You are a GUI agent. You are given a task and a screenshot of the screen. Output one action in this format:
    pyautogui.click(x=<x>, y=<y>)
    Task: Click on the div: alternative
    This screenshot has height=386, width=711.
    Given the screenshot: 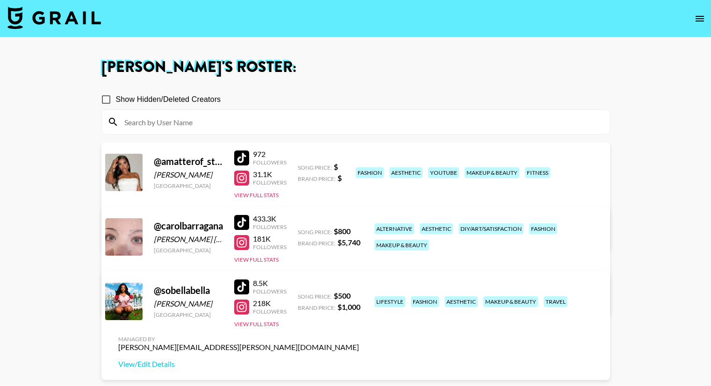 What is the action you would take?
    pyautogui.click(x=394, y=229)
    